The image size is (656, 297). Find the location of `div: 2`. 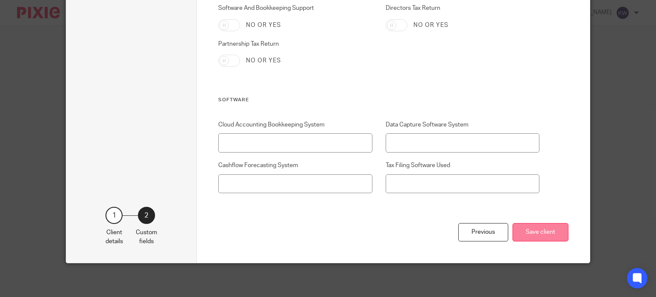

div: 2 is located at coordinates (146, 215).